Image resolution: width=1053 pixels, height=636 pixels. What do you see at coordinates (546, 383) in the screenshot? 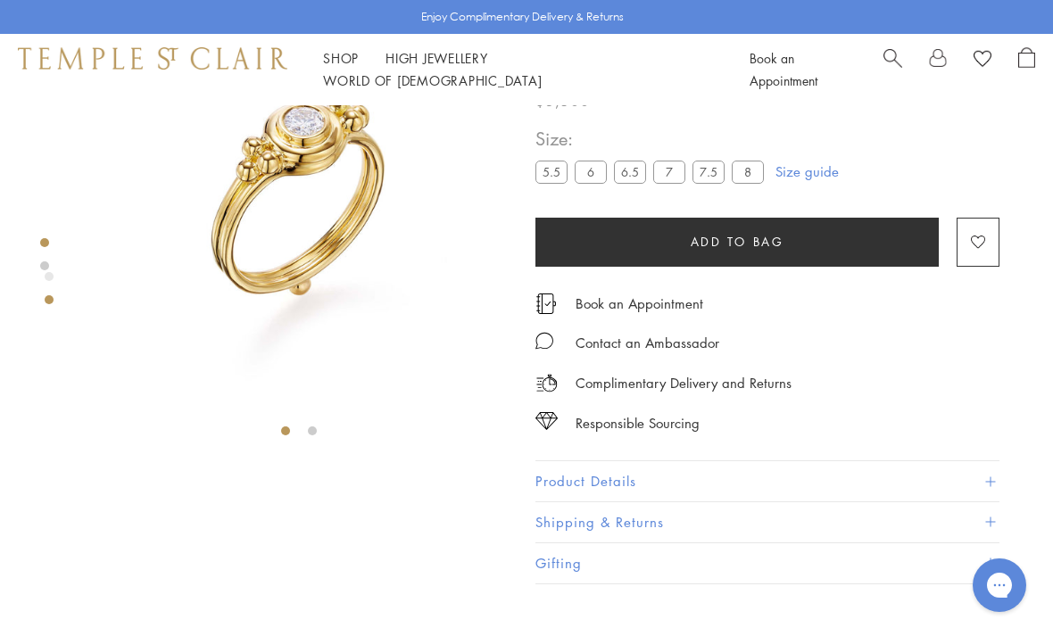
I see `img: icon_delivery.svg` at bounding box center [546, 383].